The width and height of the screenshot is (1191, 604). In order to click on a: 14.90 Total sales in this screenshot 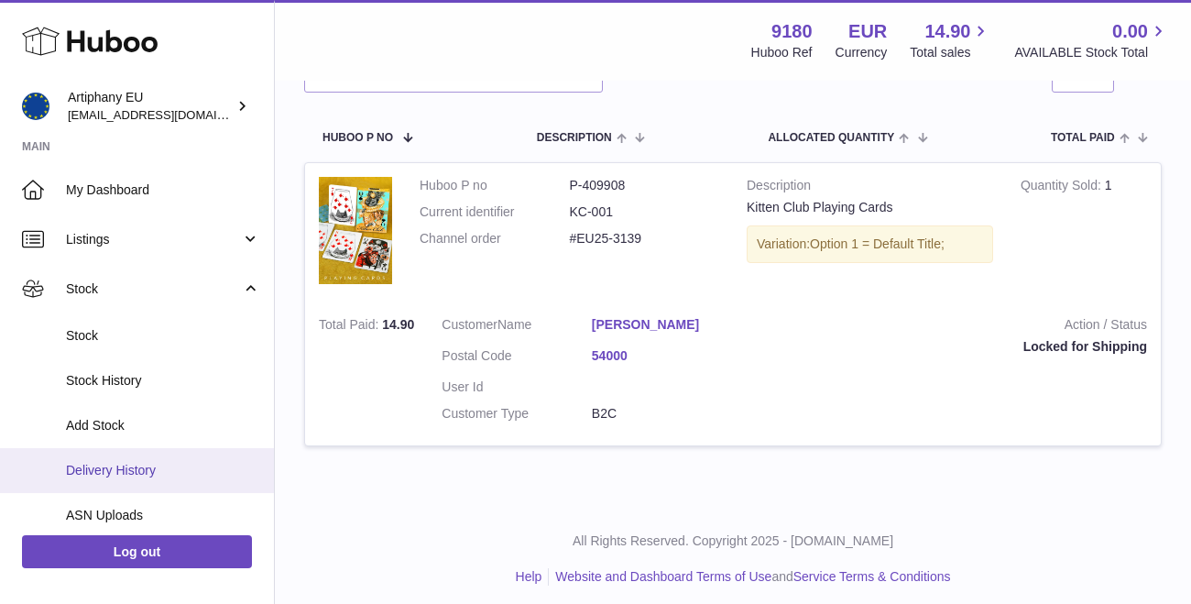, I will do `click(950, 40)`.